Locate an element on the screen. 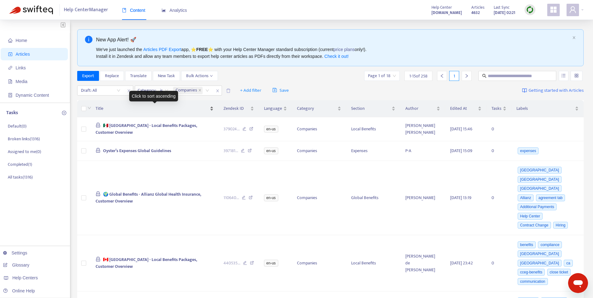 The height and width of the screenshot is (298, 593). span: file-image is located at coordinates (10, 81).